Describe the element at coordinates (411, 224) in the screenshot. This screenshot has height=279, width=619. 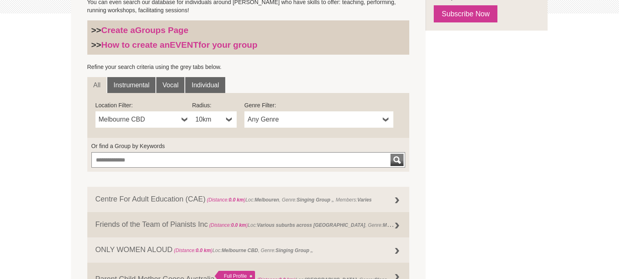
I see `strong: Music Session (regular) ,` at that location.